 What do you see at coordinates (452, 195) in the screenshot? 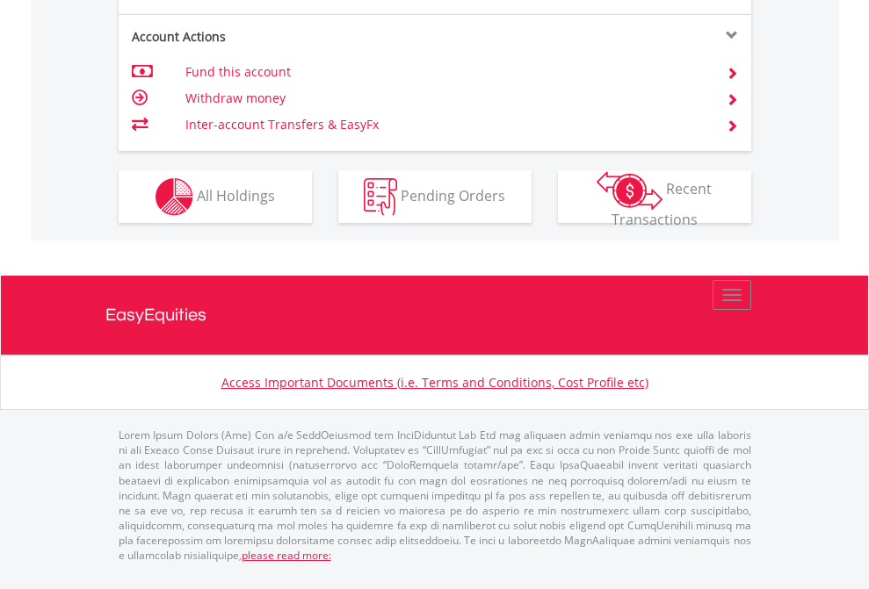
I see `span: Pending Orders` at bounding box center [452, 195].